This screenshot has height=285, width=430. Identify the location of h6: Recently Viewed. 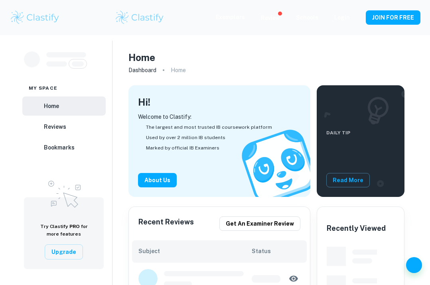
(356, 229).